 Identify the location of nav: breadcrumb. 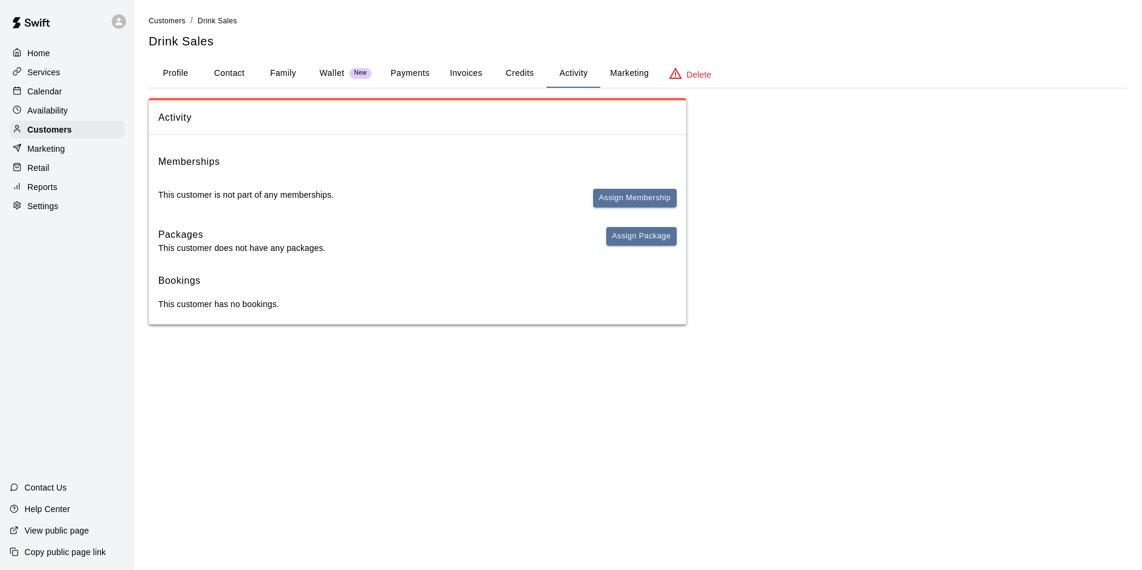
(638, 21).